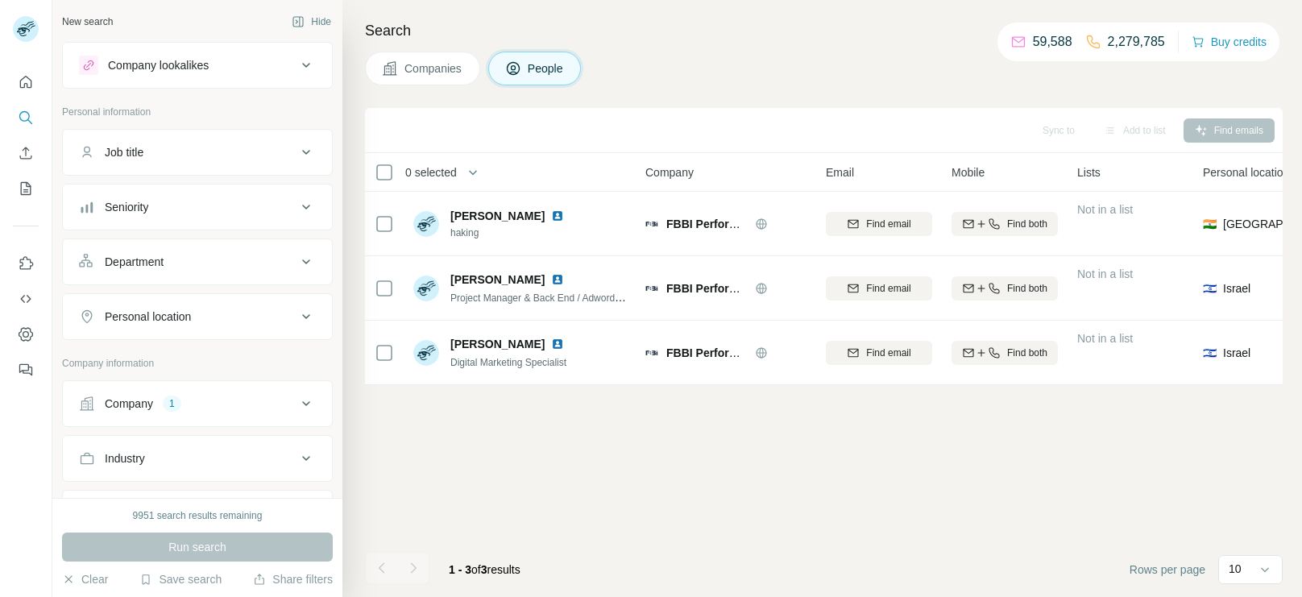 The image size is (1302, 597). I want to click on span: results, so click(484, 569).